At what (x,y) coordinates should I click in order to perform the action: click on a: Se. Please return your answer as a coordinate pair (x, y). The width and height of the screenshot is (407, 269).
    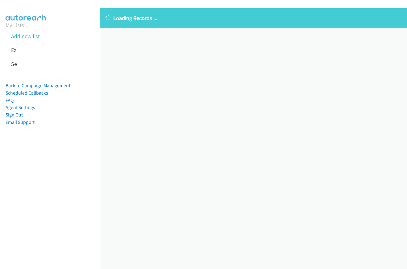
    Looking at the image, I should click on (14, 64).